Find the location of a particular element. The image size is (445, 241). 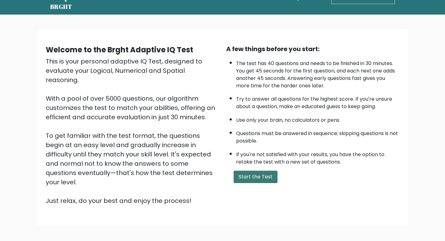

h5: BRGHT is located at coordinates (61, 7).